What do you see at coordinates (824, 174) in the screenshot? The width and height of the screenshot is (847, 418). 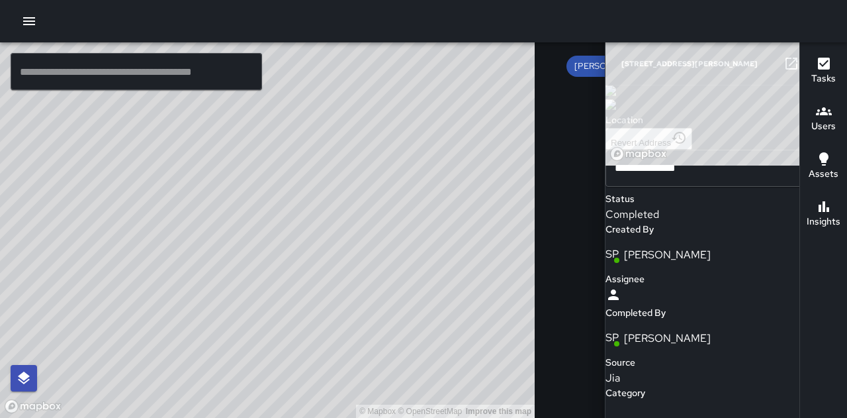 I see `h6: Assets` at bounding box center [824, 174].